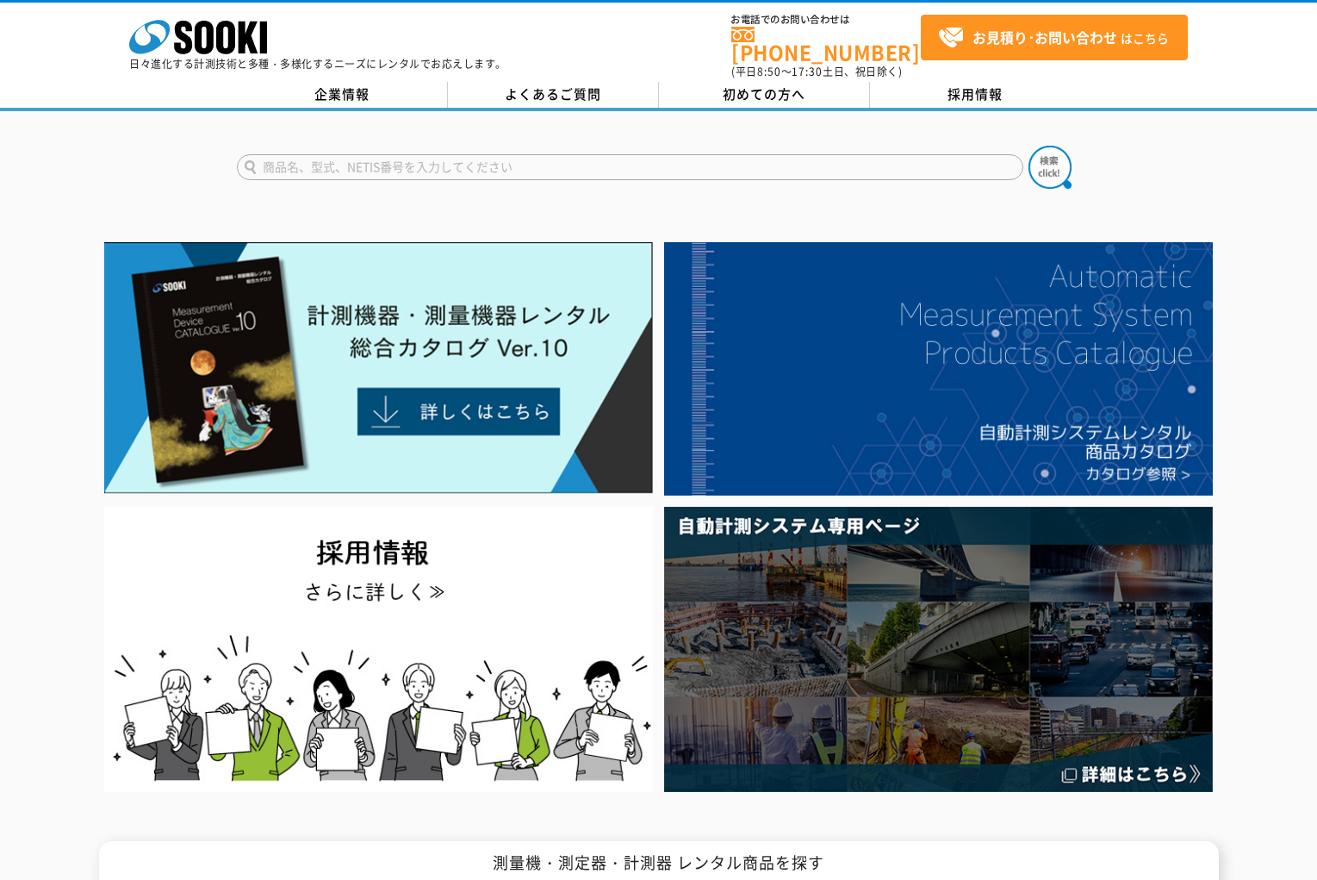 Image resolution: width=1317 pixels, height=880 pixels. What do you see at coordinates (630, 167) in the screenshot?
I see `input: 商品名、型式、NETIS番号を入力してください` at bounding box center [630, 167].